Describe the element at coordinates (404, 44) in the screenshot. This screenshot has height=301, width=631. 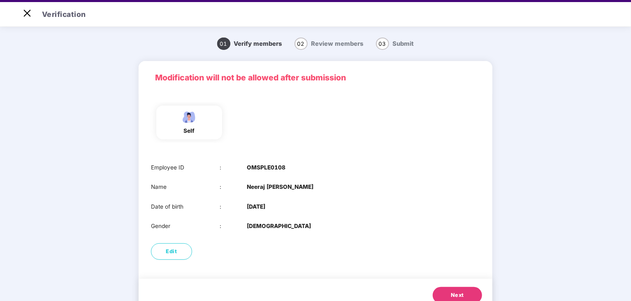
I see `span: Submit` at that location.